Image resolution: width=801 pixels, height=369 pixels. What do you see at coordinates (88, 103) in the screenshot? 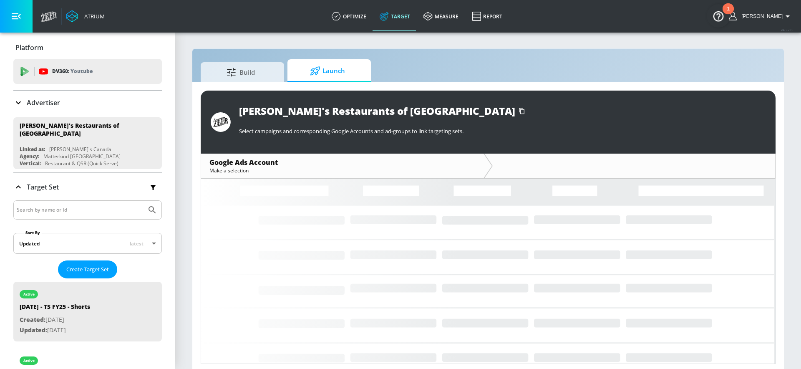
I see `div: Advertiser` at bounding box center [88, 103].